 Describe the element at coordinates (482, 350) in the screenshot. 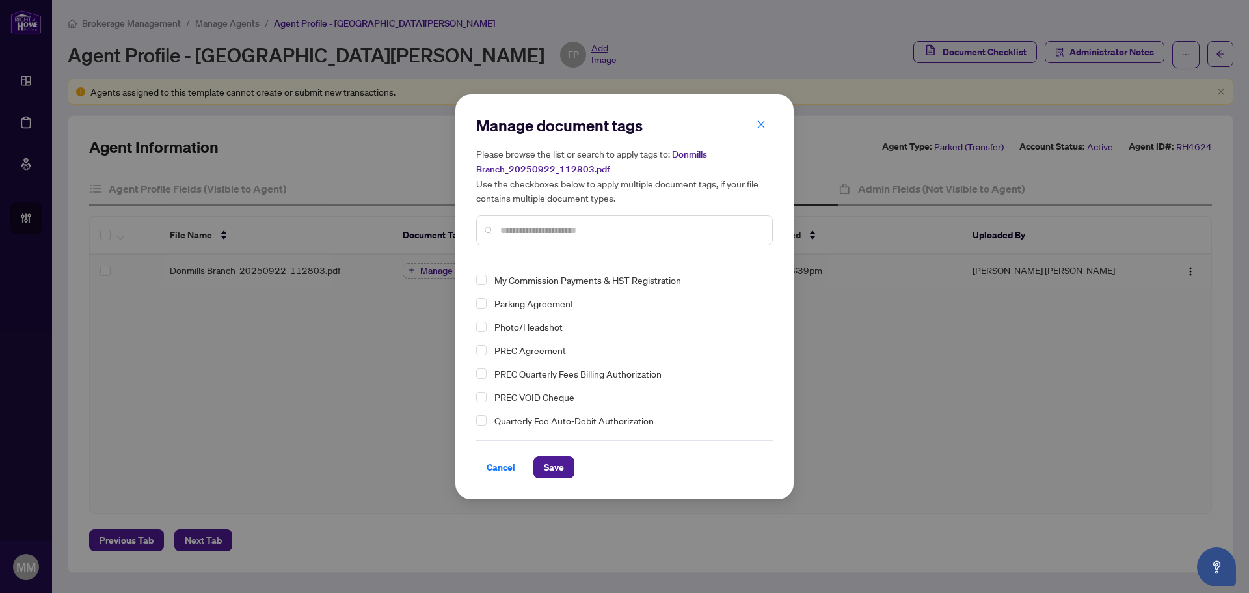

I see `span: Select PREC Agreement` at that location.